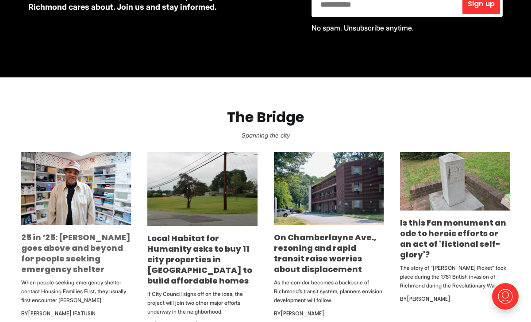  I want to click on a: On Chamberlayne Ave., rezoning and rapid transit raise worries about displacement, so click(325, 253).